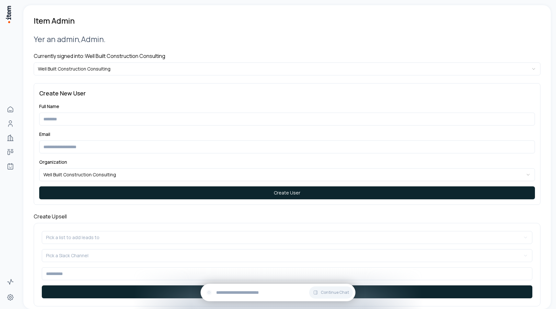 This screenshot has width=556, height=309. I want to click on label: Organization, so click(53, 162).